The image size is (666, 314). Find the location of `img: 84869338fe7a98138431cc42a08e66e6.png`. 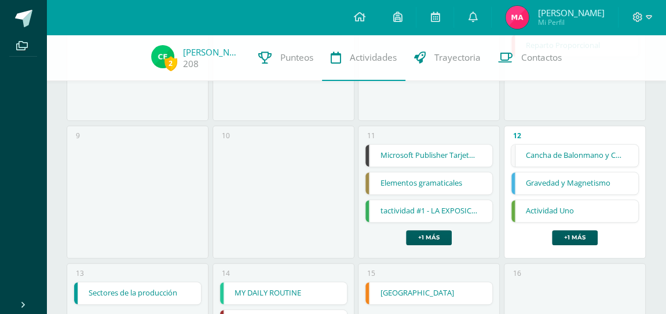

img: 84869338fe7a98138431cc42a08e66e6.png is located at coordinates (517, 17).